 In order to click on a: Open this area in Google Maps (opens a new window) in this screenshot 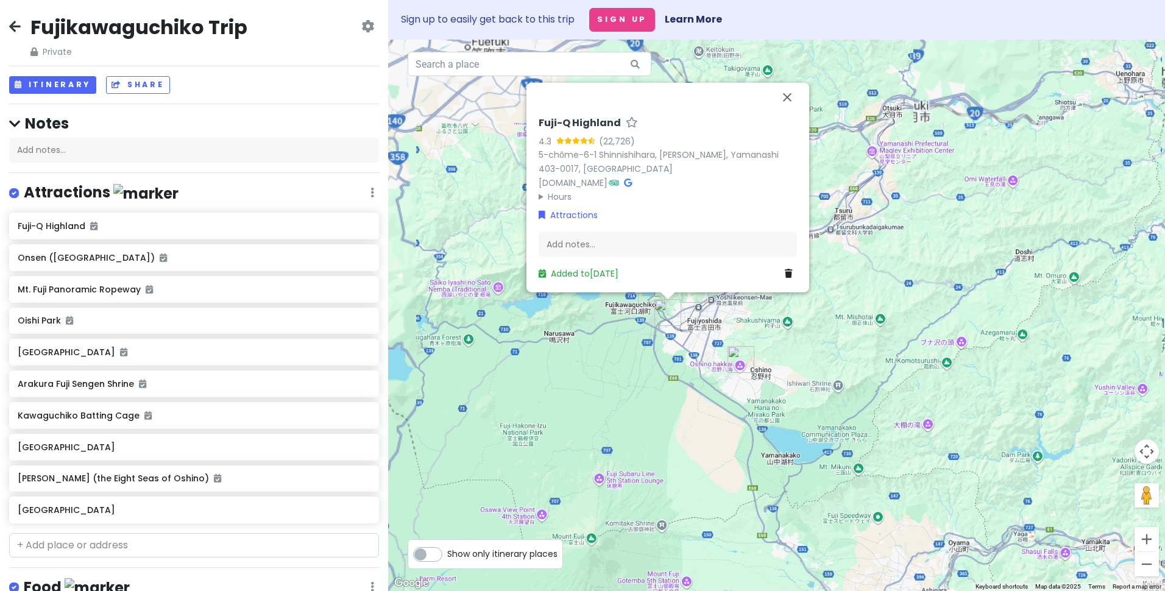, I will do `click(411, 583)`.